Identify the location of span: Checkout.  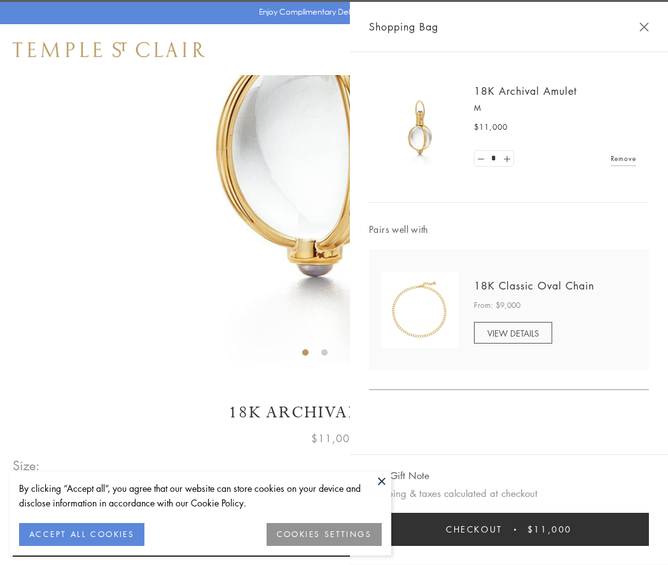
(474, 529).